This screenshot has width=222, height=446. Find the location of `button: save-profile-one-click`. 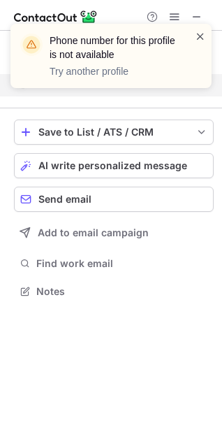

button: save-profile-one-click is located at coordinates (114, 132).